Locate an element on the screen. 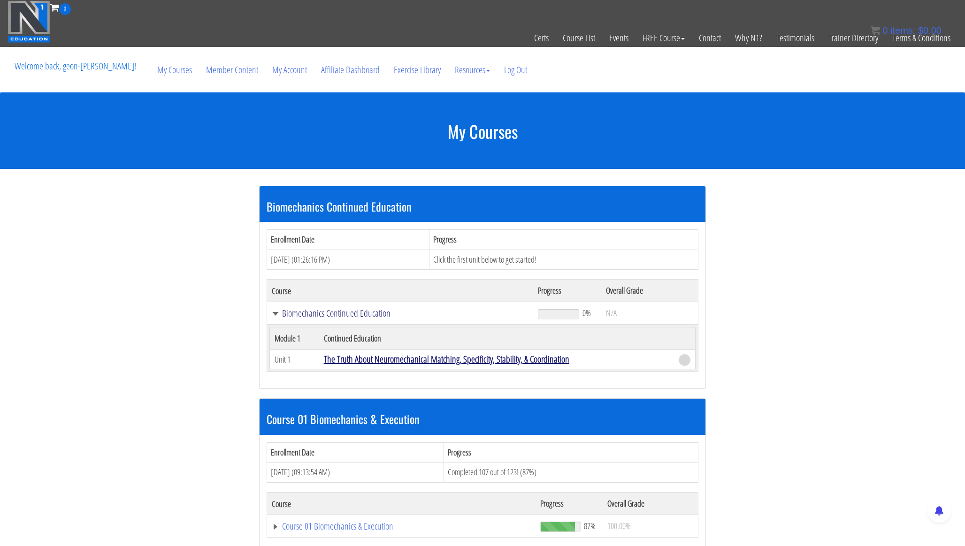 The image size is (965, 546). a: Course 01 Biomechanics & Execution is located at coordinates (401, 527).